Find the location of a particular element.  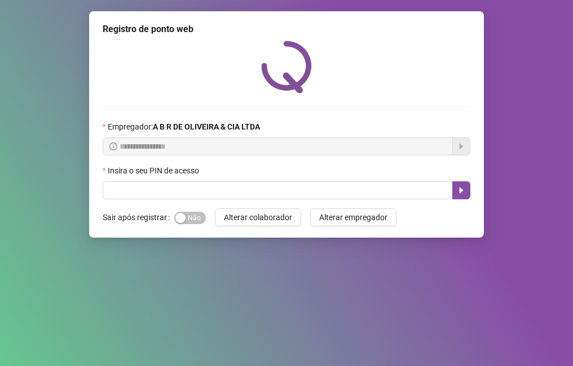

label: Insira o seu PIN de acesso is located at coordinates (154, 171).